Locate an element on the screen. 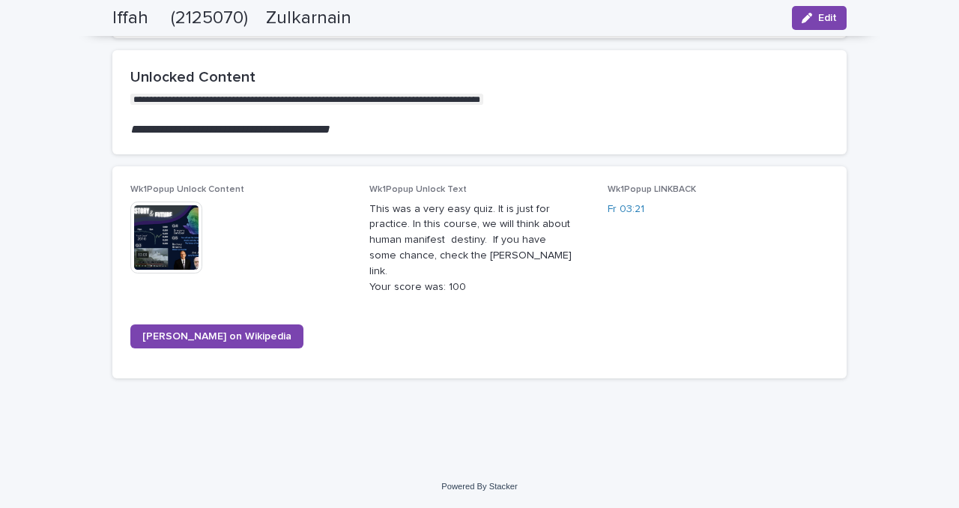 Image resolution: width=959 pixels, height=508 pixels. h2: Iffah (2125070) Zulkarnain is located at coordinates (232, 18).